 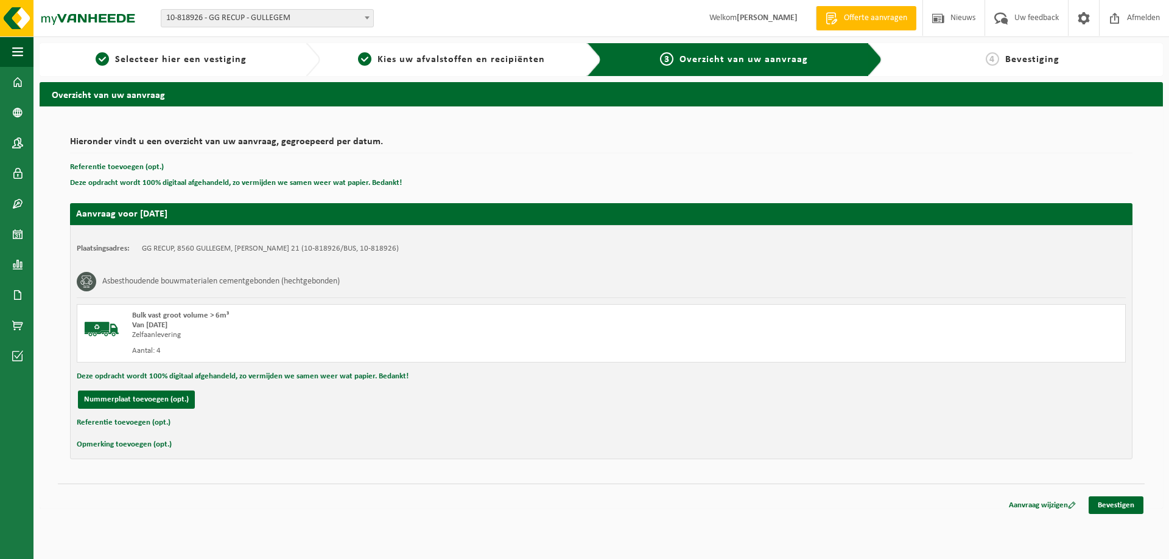 What do you see at coordinates (667, 59) in the screenshot?
I see `span: 3` at bounding box center [667, 59].